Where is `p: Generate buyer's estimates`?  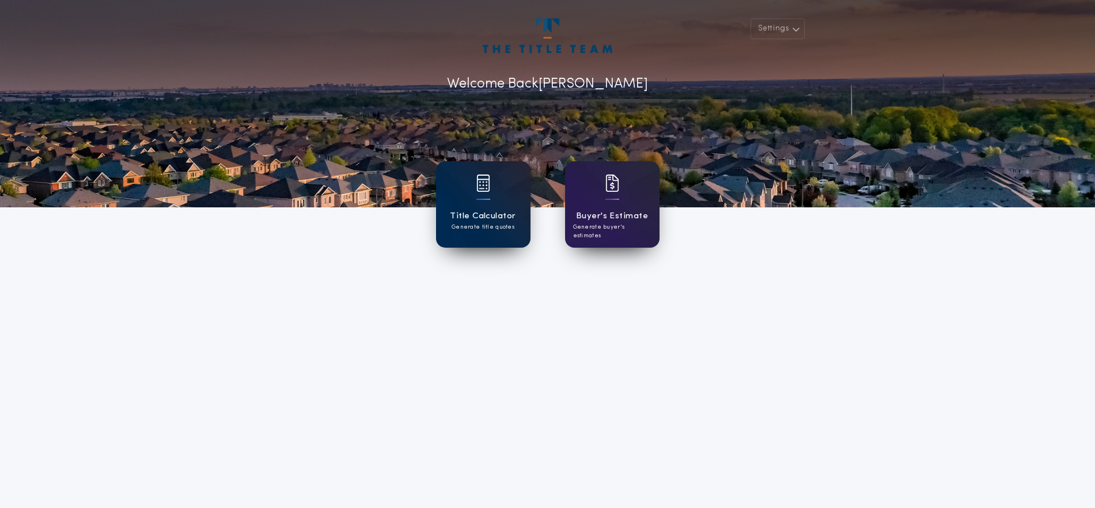
p: Generate buyer's estimates is located at coordinates (612, 232).